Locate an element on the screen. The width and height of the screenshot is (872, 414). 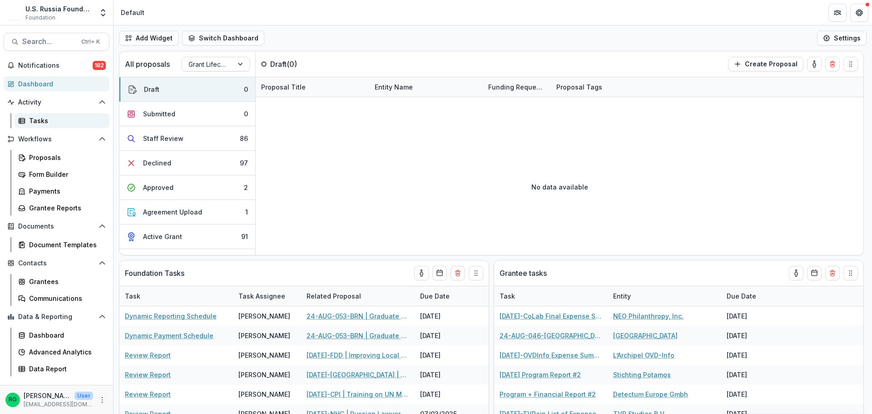
button: Staff Review86 is located at coordinates (187, 139).